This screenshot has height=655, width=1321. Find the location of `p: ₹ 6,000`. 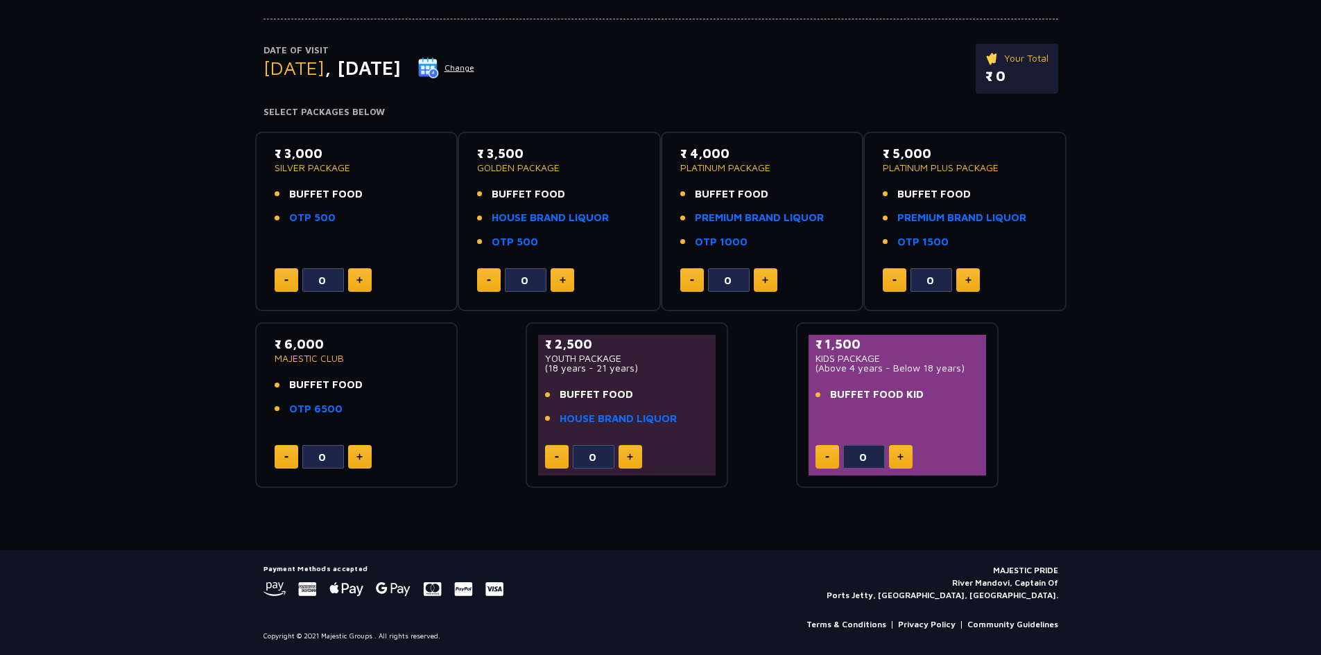

p: ₹ 6,000 is located at coordinates (356, 344).